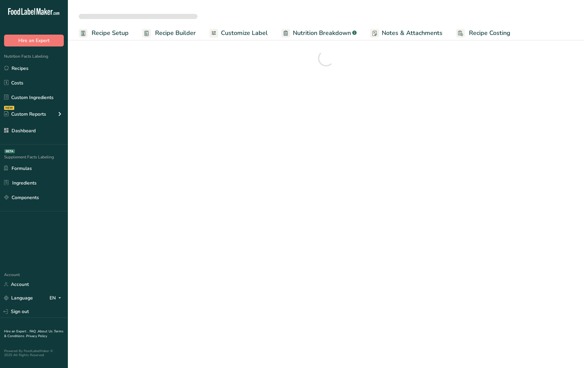 Image resolution: width=584 pixels, height=368 pixels. Describe the element at coordinates (16, 331) in the screenshot. I see `a: Hire an Expert .` at that location.